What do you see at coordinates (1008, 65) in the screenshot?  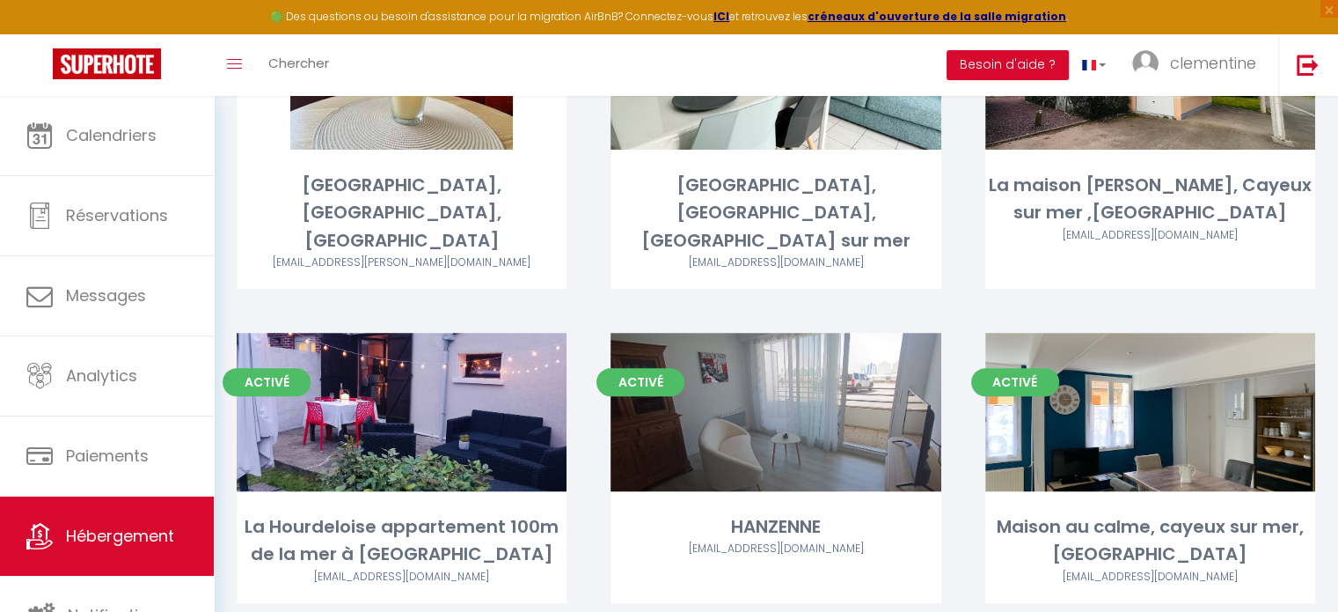 I see `button: Besoin d'aide ?` at bounding box center [1008, 65].